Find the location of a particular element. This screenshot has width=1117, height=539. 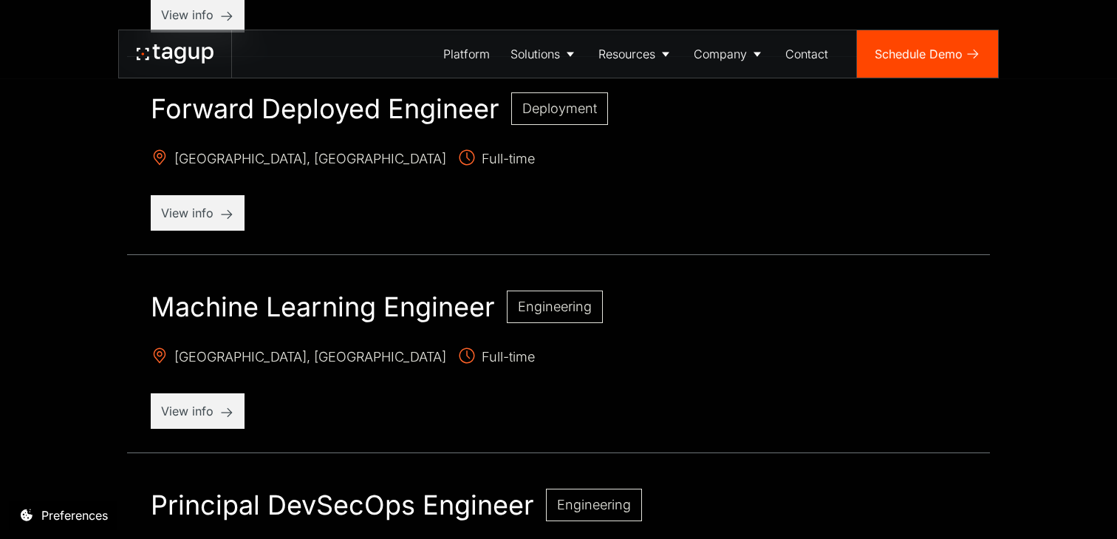

h2: Machine Learning Engineer is located at coordinates (323, 307).